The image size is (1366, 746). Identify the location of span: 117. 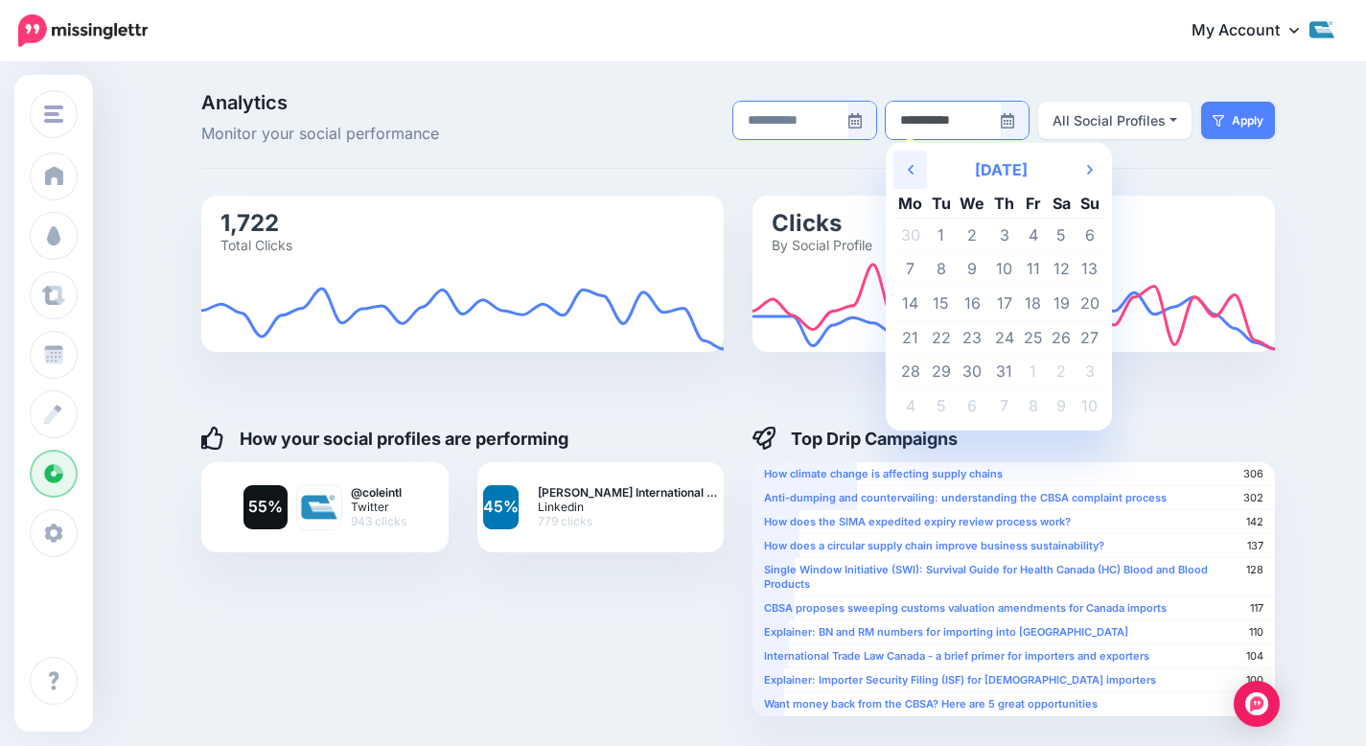
(1257, 608).